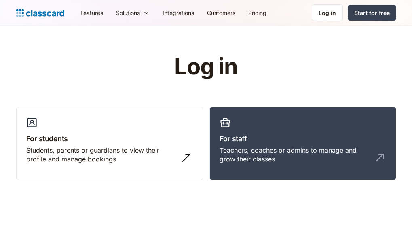 The height and width of the screenshot is (227, 412). I want to click on div: Teachers, coaches or admins to manage and grow their classes, so click(295, 154).